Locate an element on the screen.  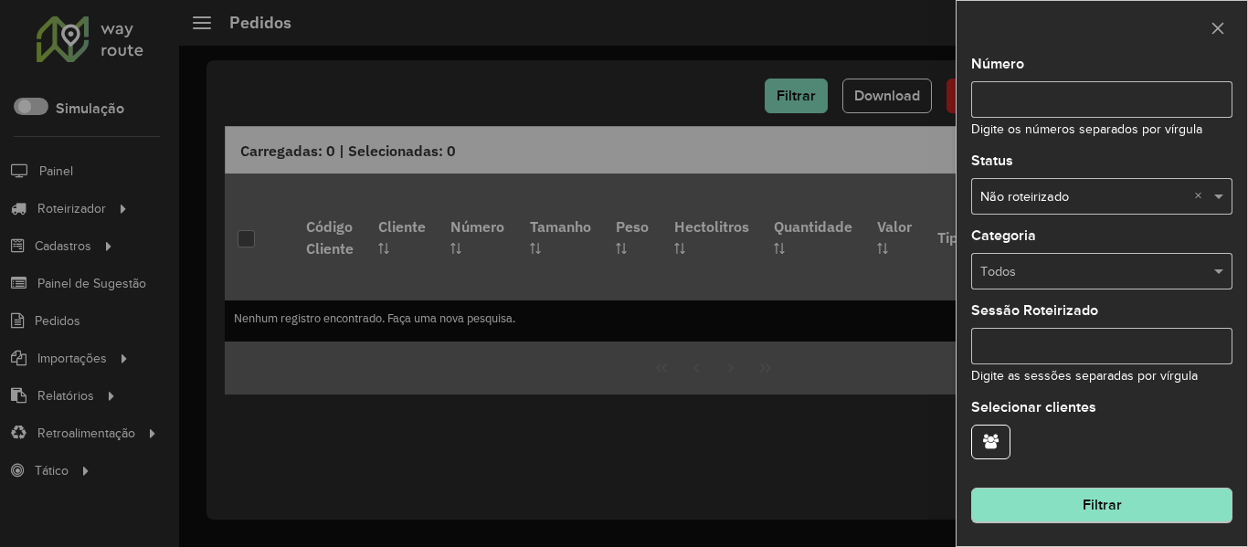
label: Status is located at coordinates (992, 161).